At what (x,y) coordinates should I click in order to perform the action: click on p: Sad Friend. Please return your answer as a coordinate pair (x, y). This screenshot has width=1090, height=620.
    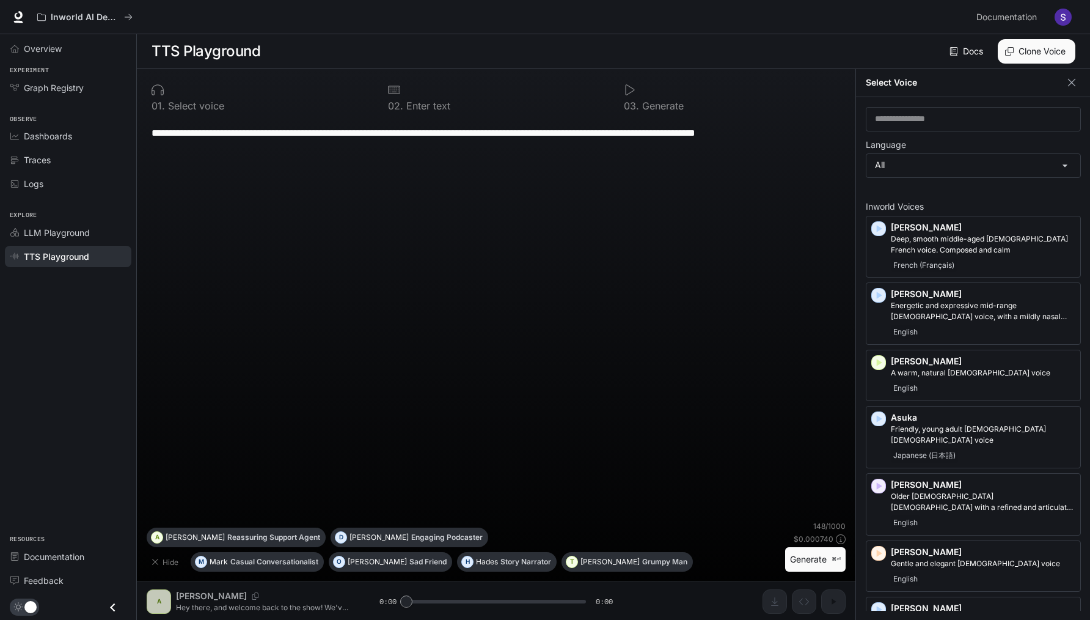
    Looking at the image, I should click on (428, 562).